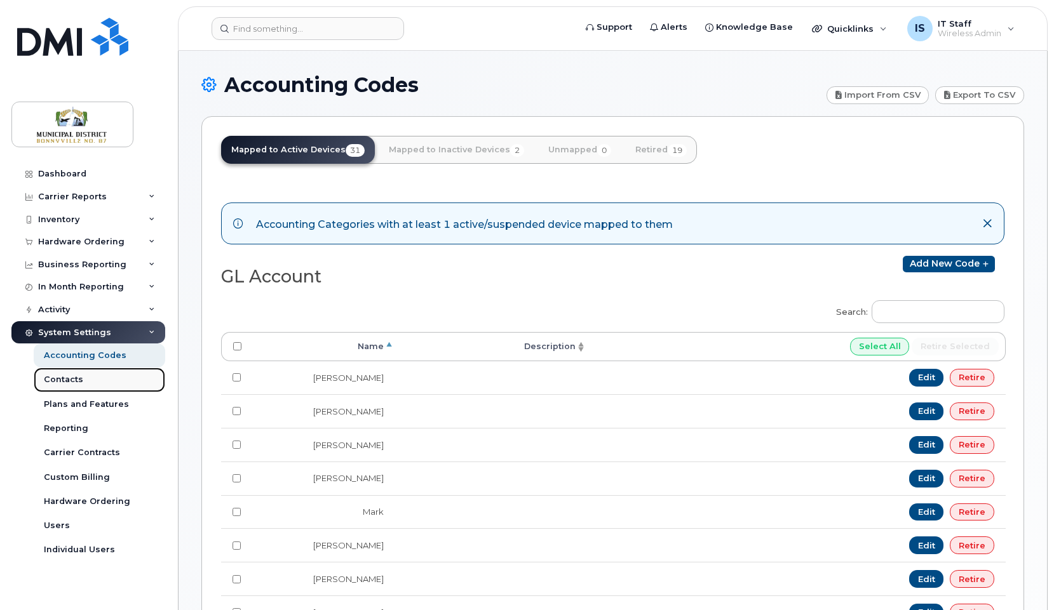  What do you see at coordinates (660, 150) in the screenshot?
I see `a: Retired` at bounding box center [660, 150].